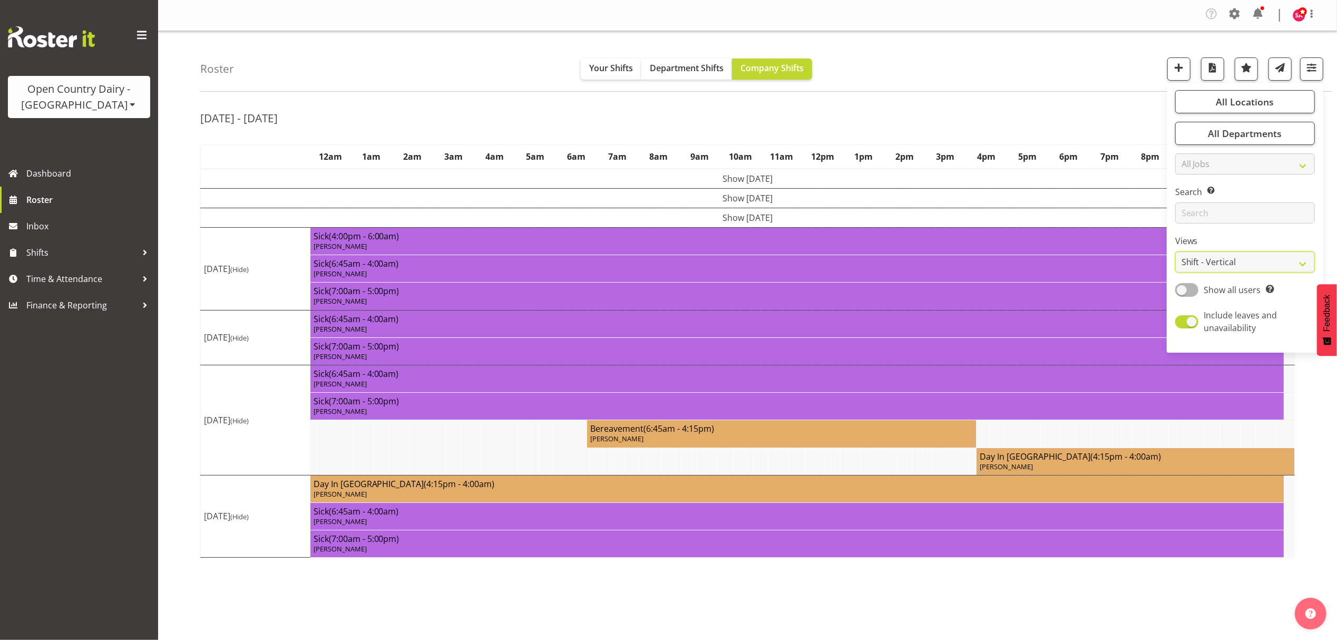 This screenshot has height=640, width=1337. What do you see at coordinates (611, 68) in the screenshot?
I see `span: Your Shifts` at bounding box center [611, 68].